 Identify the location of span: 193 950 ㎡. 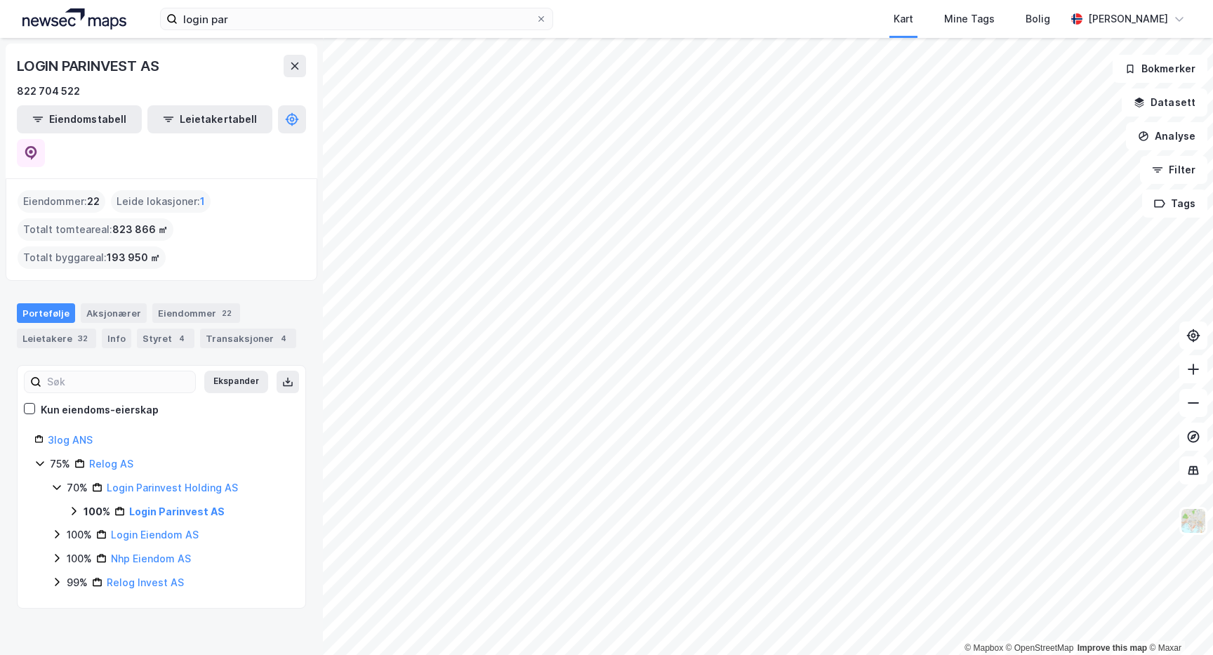
(133, 258).